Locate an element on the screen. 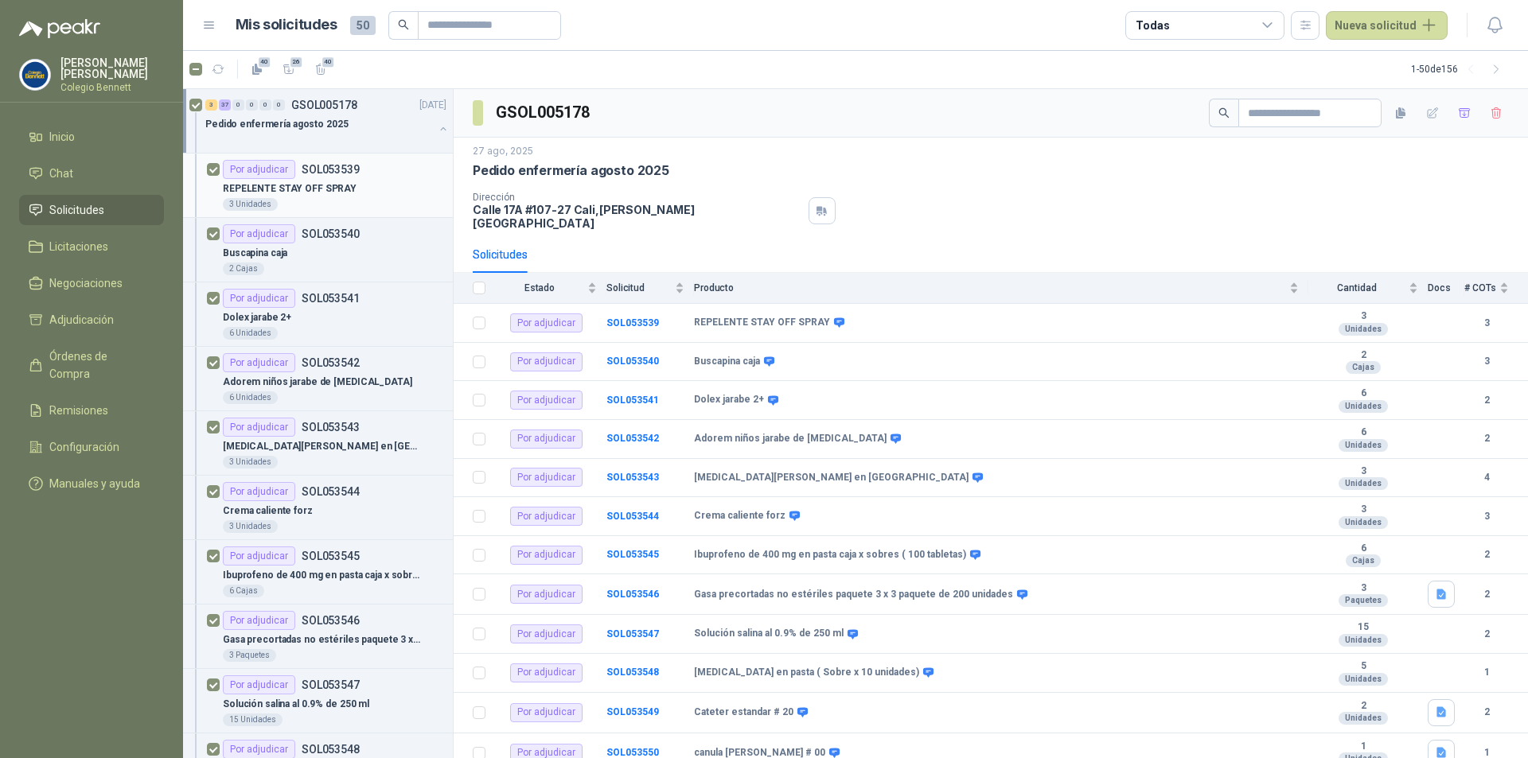 This screenshot has width=1528, height=758. p: SOL053547 is located at coordinates (330, 685).